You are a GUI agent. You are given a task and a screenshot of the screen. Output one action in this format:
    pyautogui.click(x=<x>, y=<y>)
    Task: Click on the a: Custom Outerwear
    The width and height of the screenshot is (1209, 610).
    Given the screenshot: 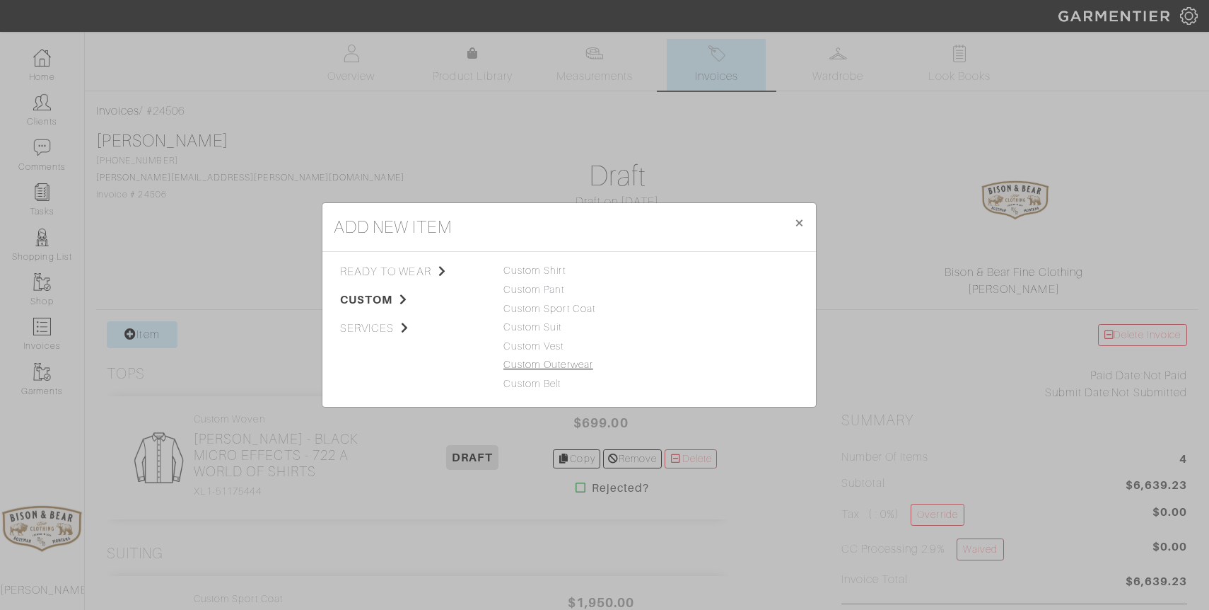 What is the action you would take?
    pyautogui.click(x=548, y=364)
    